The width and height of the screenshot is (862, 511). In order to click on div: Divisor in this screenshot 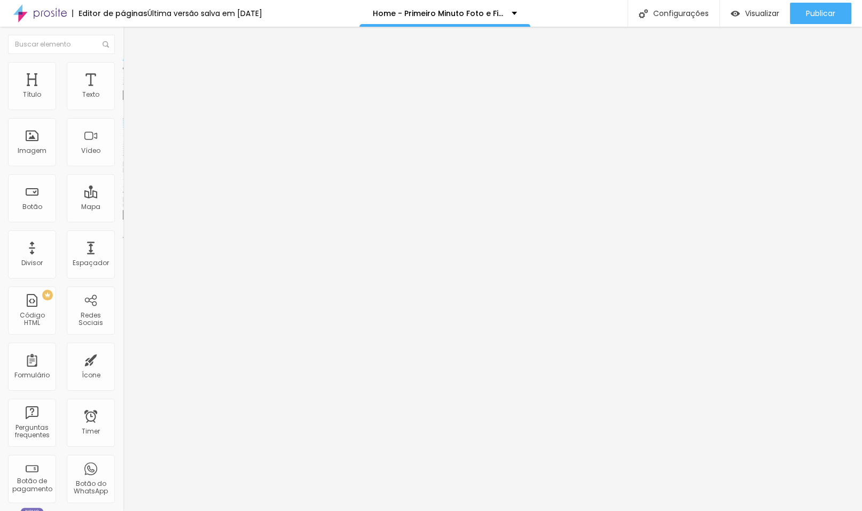, I will do `click(32, 263)`.